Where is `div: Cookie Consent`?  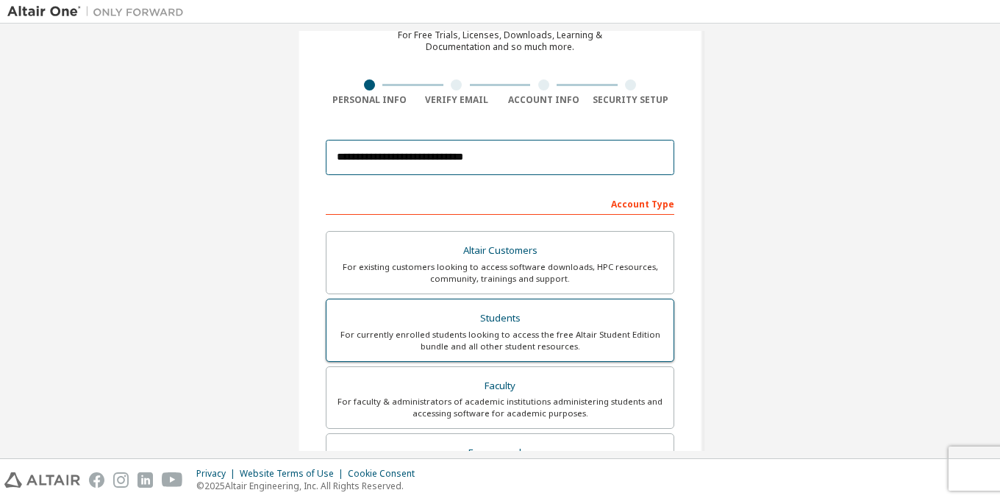 div: Cookie Consent is located at coordinates (385, 474).